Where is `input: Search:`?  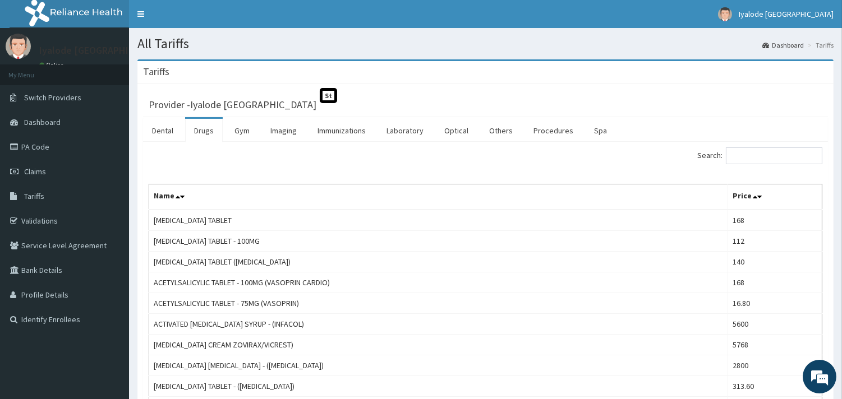
input: Search: is located at coordinates (774, 156).